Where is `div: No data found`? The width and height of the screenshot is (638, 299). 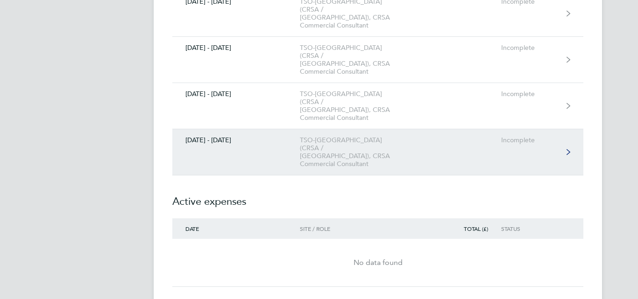
div: No data found is located at coordinates (378, 263).